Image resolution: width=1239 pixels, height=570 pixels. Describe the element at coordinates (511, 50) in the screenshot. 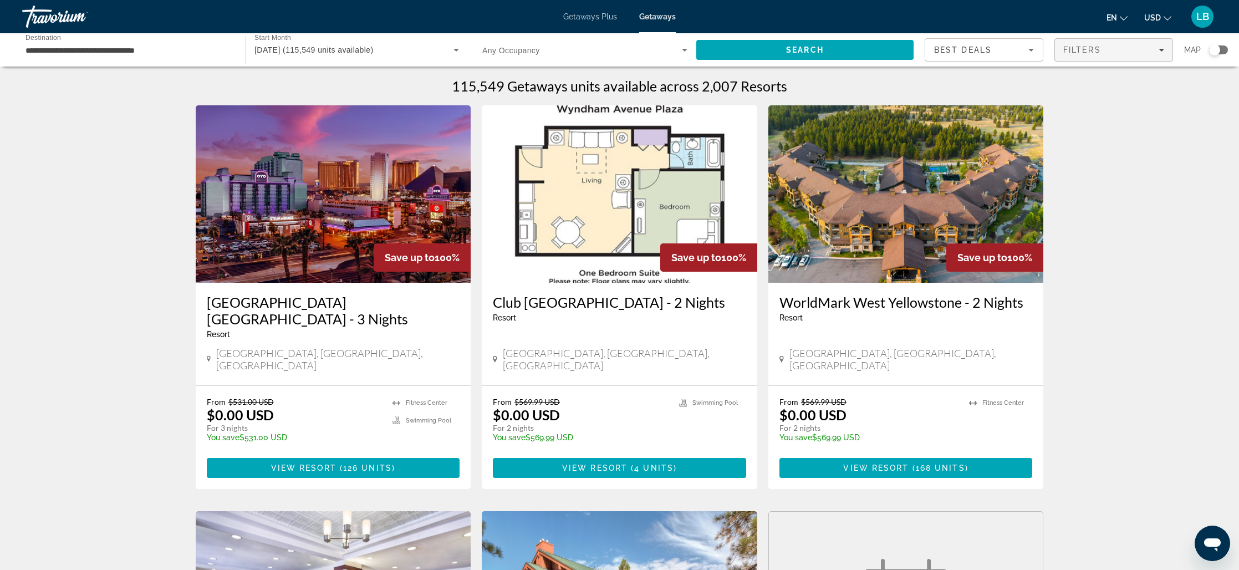

I see `span: Any Occupancy` at that location.